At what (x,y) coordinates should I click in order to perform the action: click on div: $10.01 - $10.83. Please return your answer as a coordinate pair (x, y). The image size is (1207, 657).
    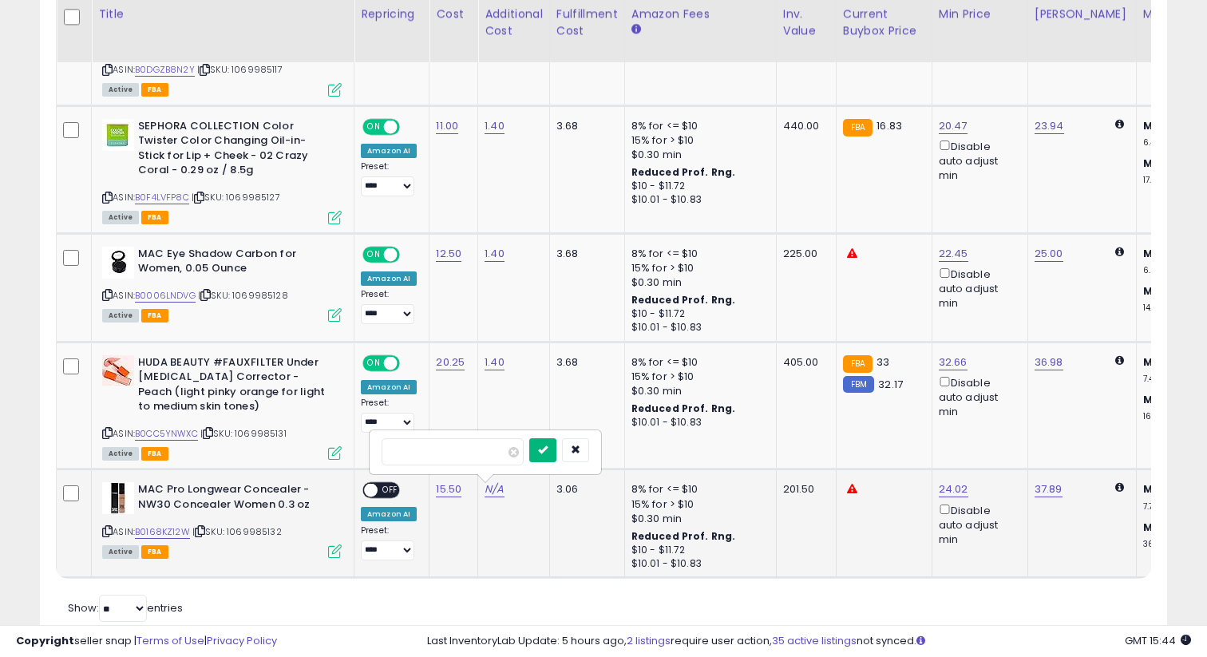
    Looking at the image, I should click on (698, 200).